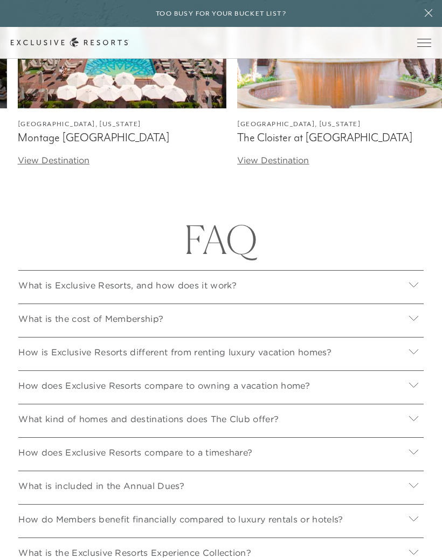  I want to click on p: What is Exclusive Resorts, and how does it work?, so click(127, 286).